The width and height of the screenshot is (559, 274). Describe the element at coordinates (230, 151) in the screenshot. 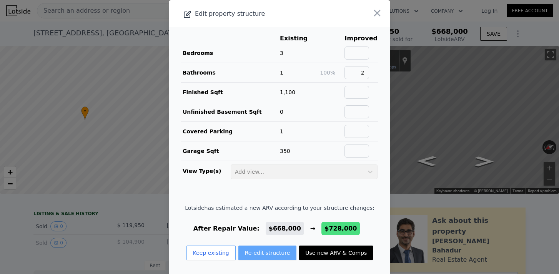

I see `td: Garage Sqft` at that location.